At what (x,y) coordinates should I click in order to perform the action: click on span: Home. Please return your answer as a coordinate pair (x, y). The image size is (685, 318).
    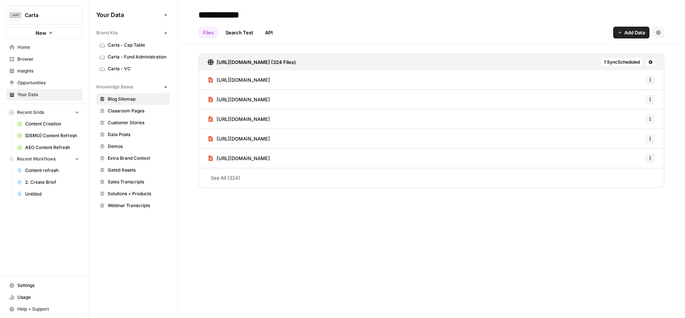
    Looking at the image, I should click on (48, 47).